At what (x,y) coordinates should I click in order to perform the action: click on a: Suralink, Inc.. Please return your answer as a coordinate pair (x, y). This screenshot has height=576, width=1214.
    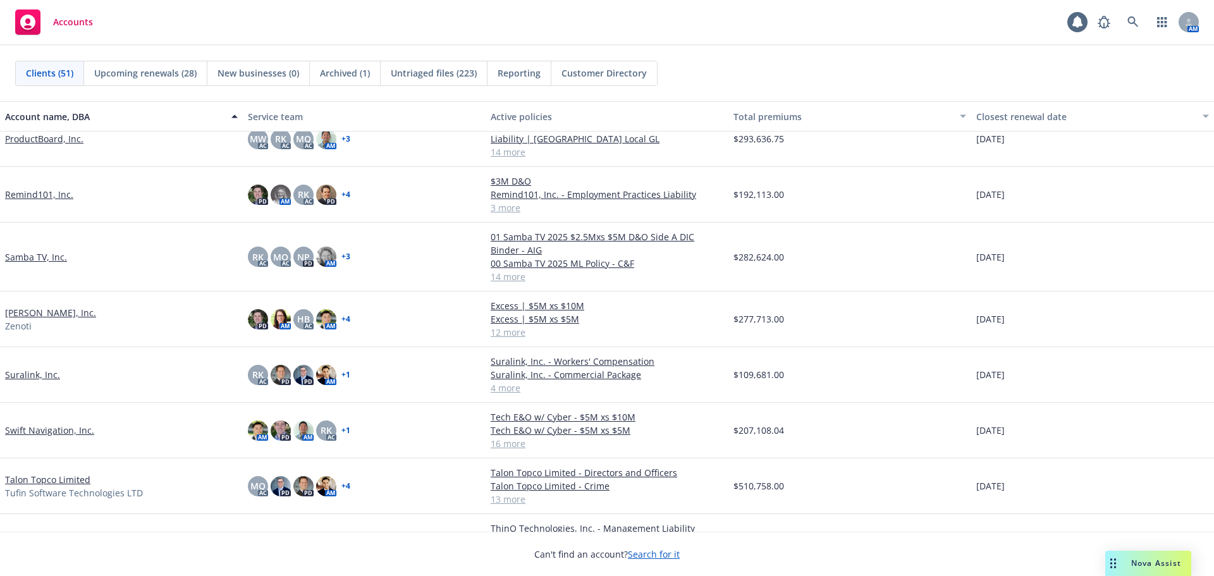
    Looking at the image, I should click on (32, 374).